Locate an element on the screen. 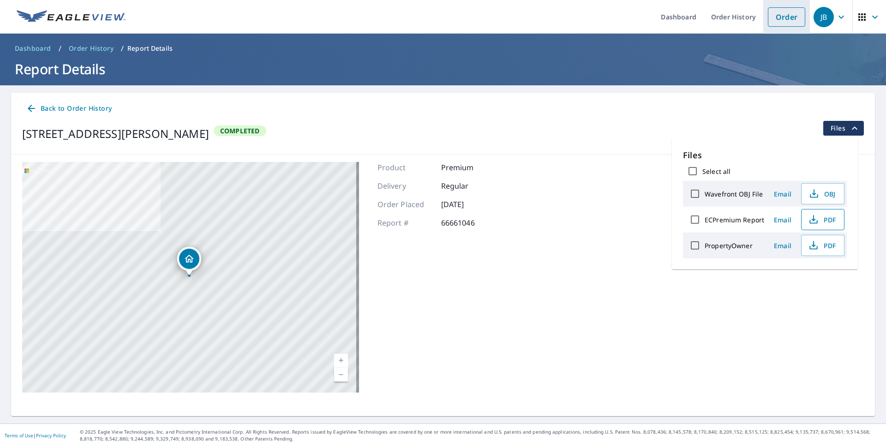  a: Privacy Policy is located at coordinates (51, 436).